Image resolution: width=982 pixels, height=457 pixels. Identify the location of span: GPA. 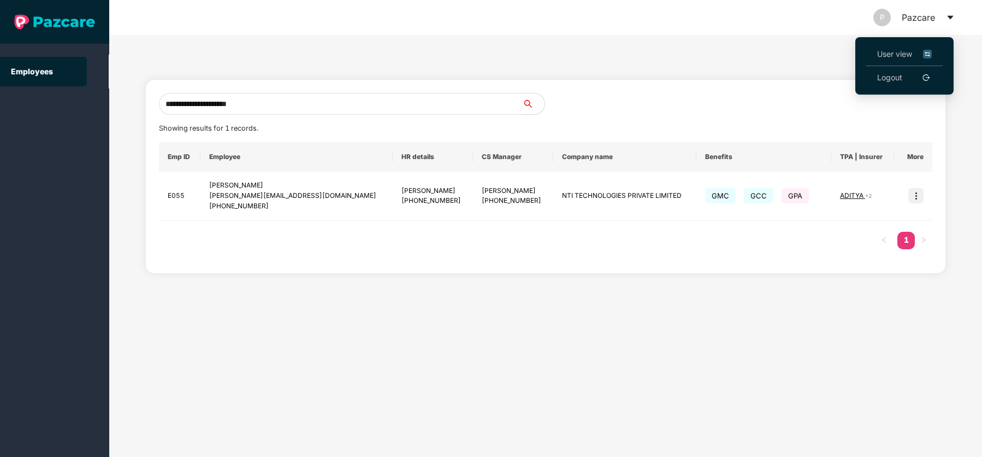
(795, 196).